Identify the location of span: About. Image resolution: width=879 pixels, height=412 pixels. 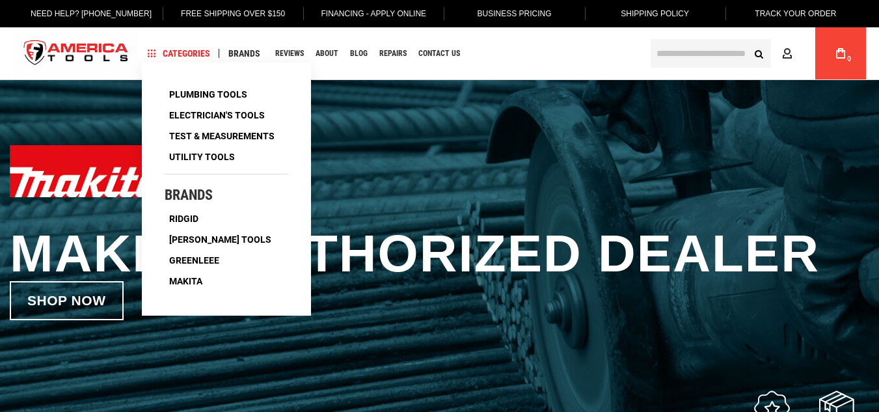
(327, 53).